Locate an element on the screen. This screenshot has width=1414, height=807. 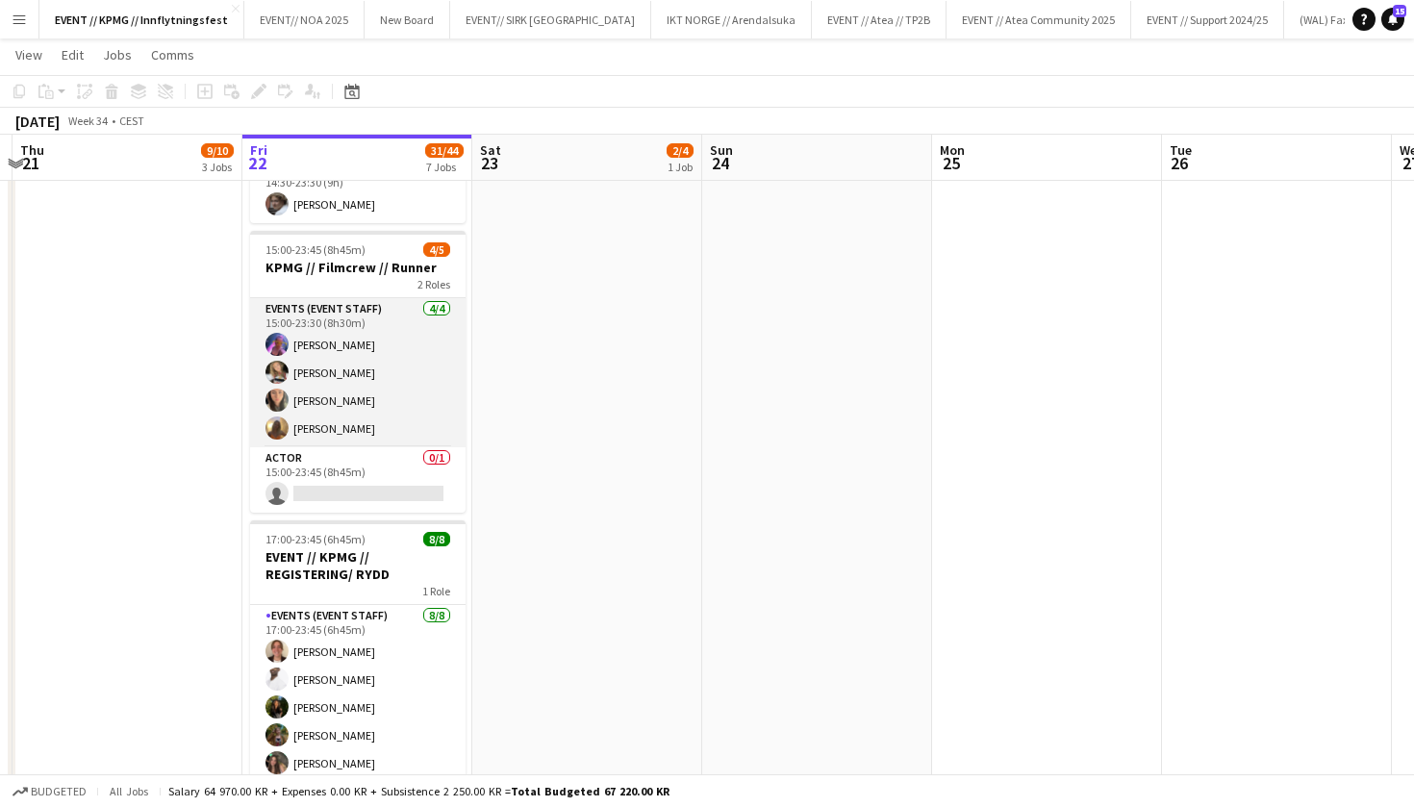
a: Edit is located at coordinates (72, 55).